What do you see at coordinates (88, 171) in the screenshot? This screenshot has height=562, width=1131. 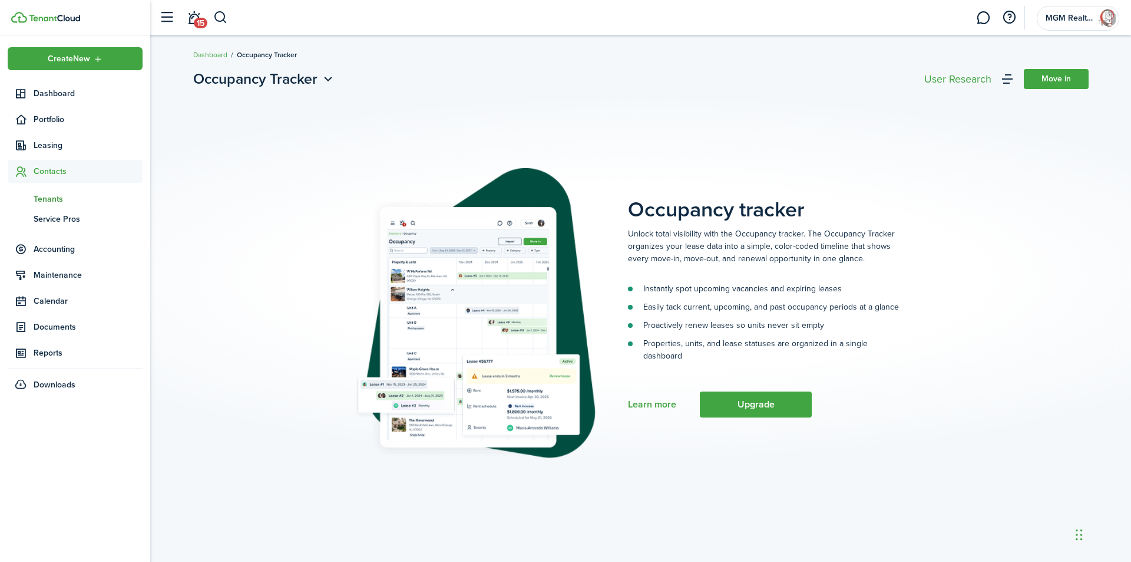 I see `span: Contacts` at bounding box center [88, 171].